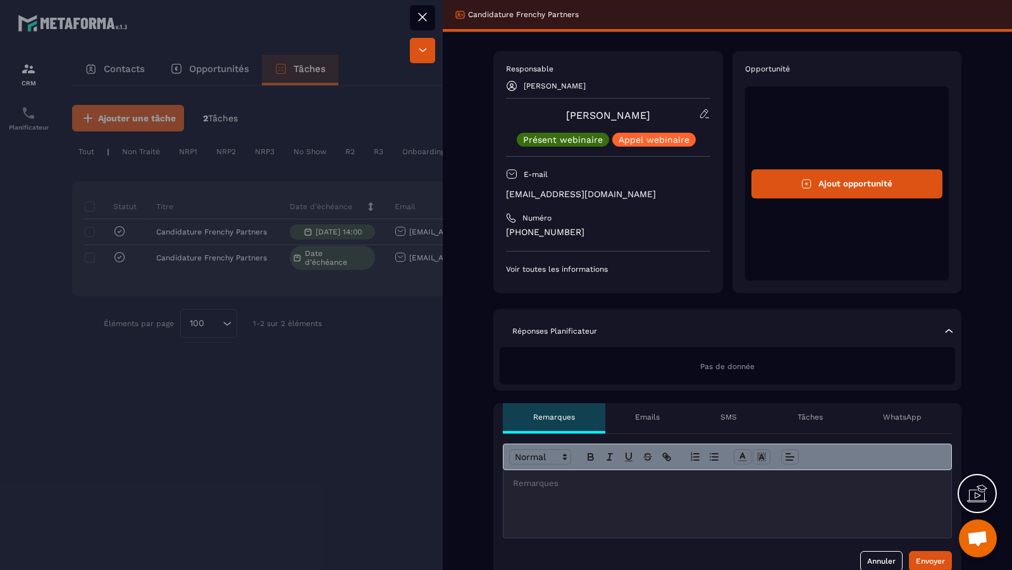 The height and width of the screenshot is (570, 1012). I want to click on p: Candidature Frenchy Partners, so click(523, 15).